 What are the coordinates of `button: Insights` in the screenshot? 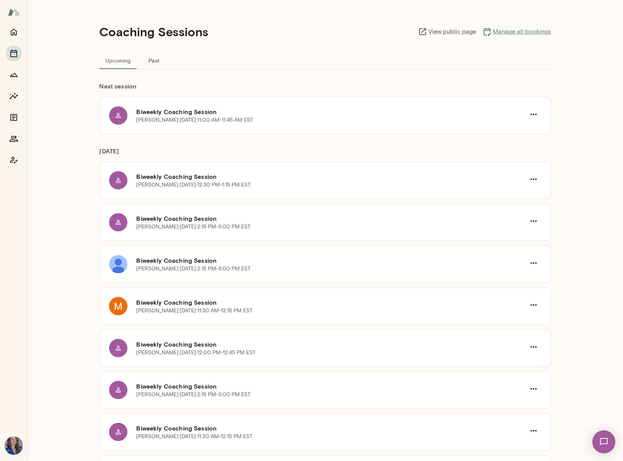 It's located at (14, 96).